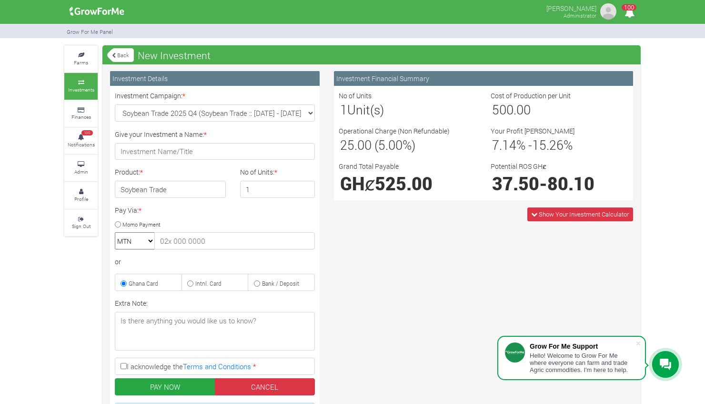  What do you see at coordinates (630, 12) in the screenshot?
I see `i: Notifications` at bounding box center [630, 12].